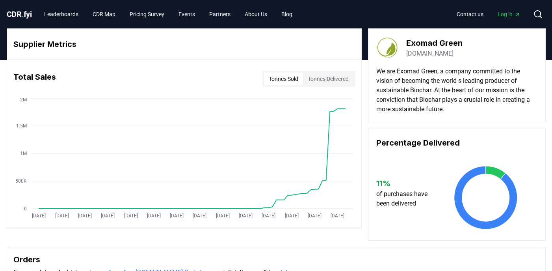 The width and height of the screenshot is (552, 271). I want to click on h3: Total Sales, so click(35, 79).